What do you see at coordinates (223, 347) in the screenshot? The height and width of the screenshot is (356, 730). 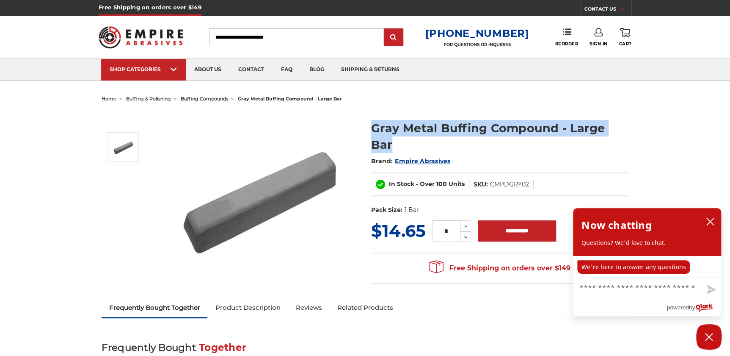 I see `span: Together` at bounding box center [223, 347].